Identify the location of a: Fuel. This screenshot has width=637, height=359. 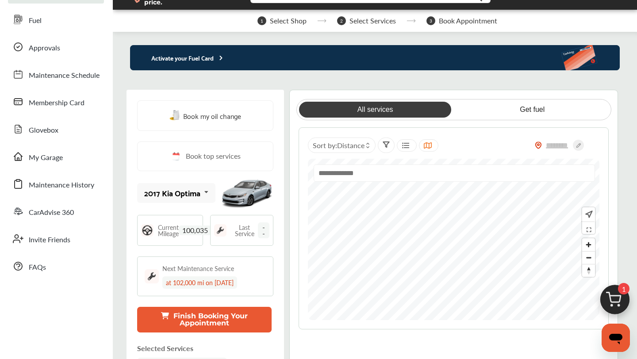
(56, 19).